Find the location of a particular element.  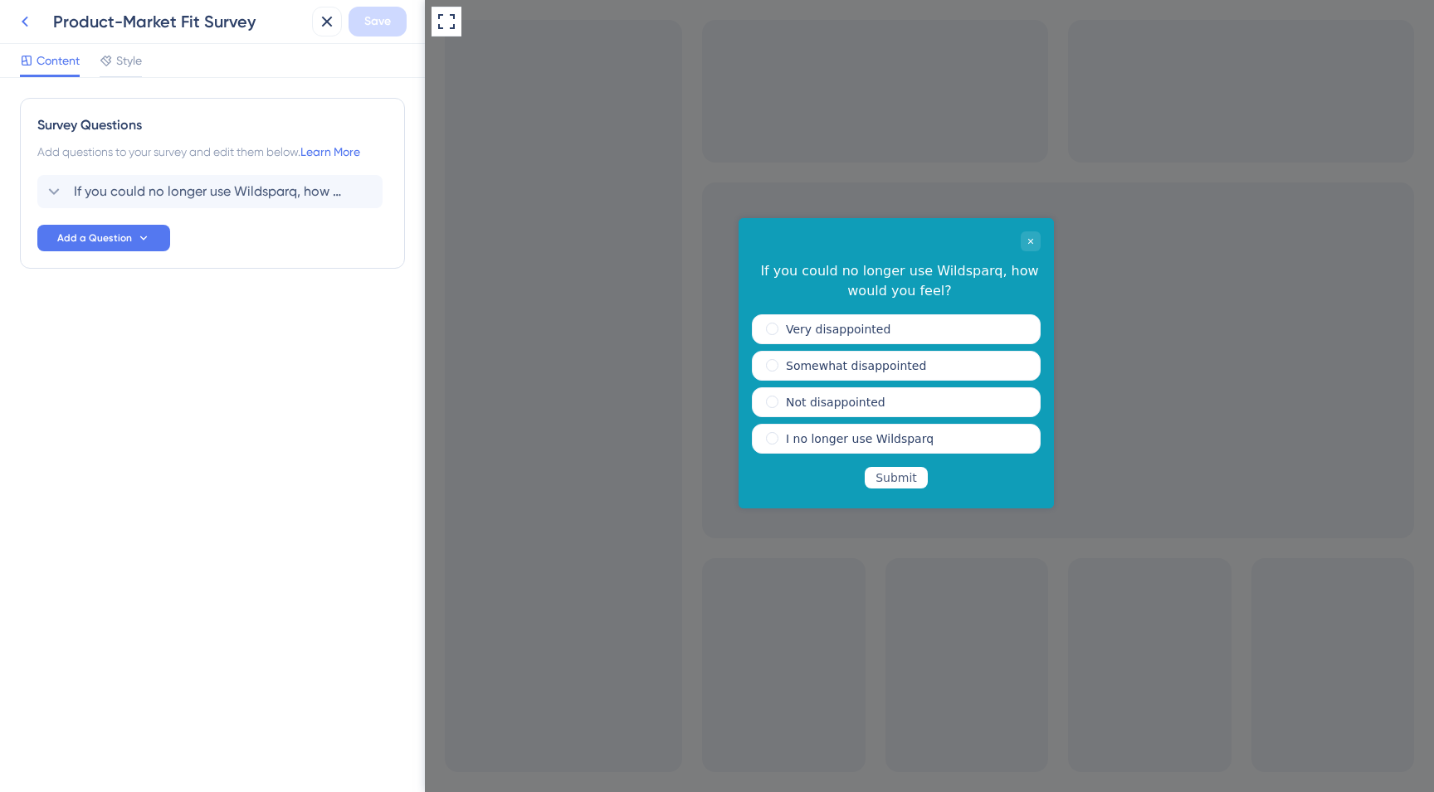

span: Content is located at coordinates (58, 61).